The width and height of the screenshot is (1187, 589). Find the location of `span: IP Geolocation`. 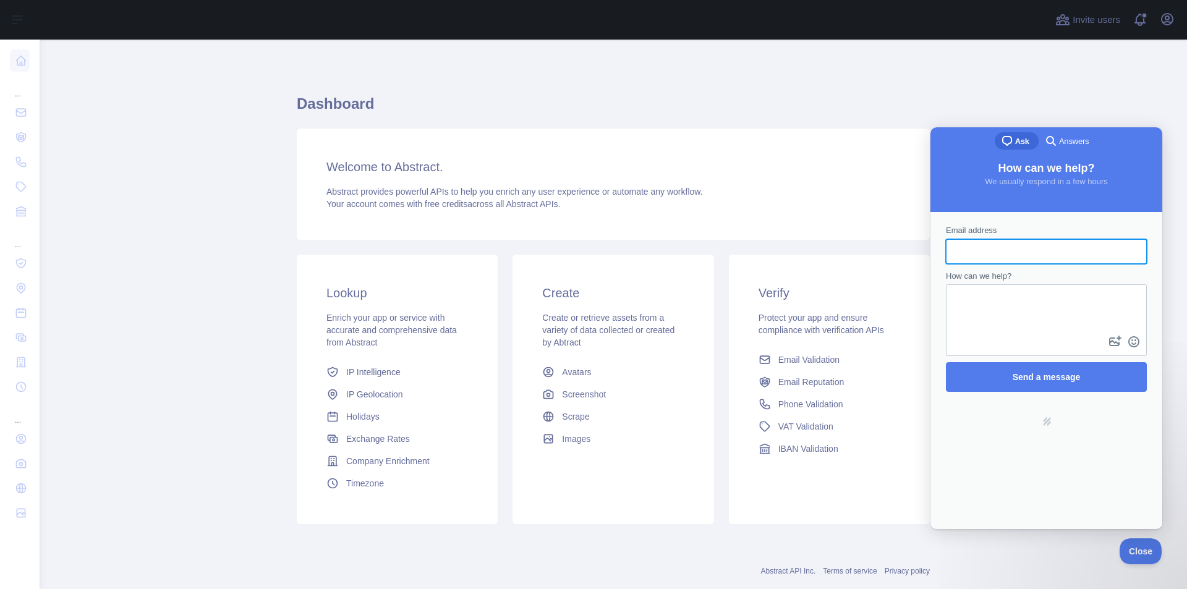

span: IP Geolocation is located at coordinates (375, 394).